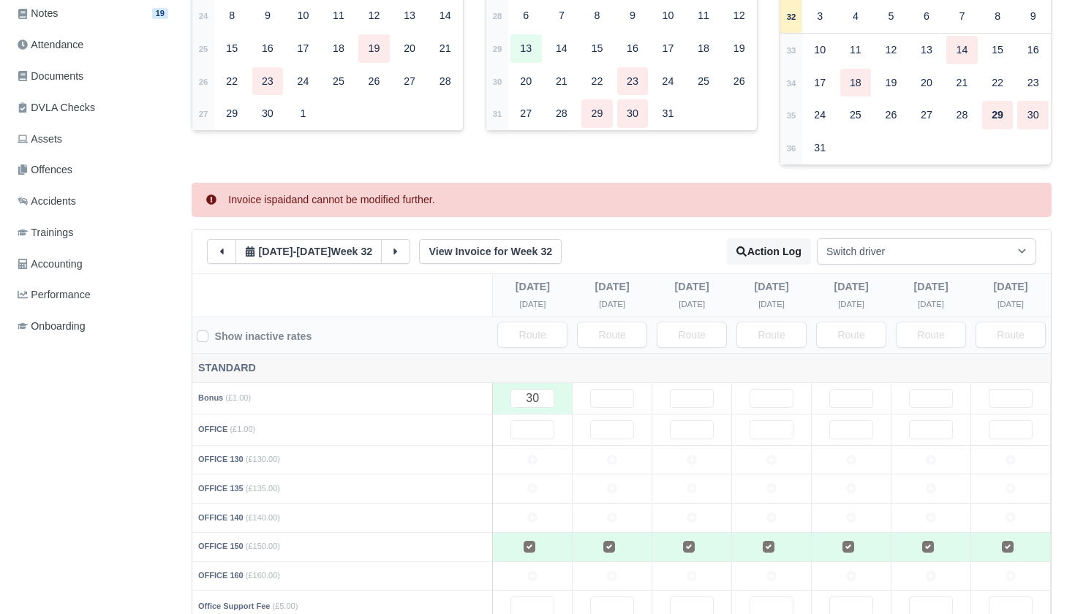  What do you see at coordinates (56, 107) in the screenshot?
I see `span: DVLA Checks` at bounding box center [56, 107].